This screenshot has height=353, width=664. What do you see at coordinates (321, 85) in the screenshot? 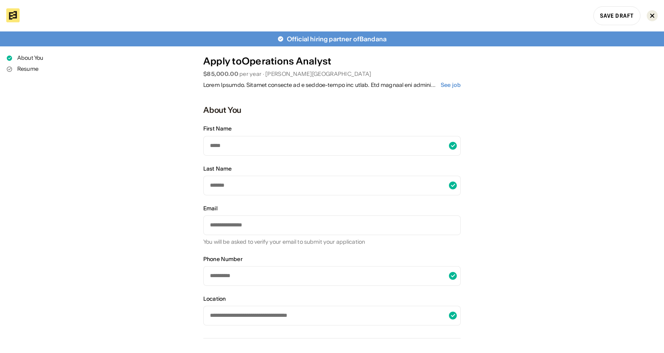
I see `div: Lorem Ipsumdo. Sitamet consecte ad e seddoe-tempo inc utlab. Etd magnaal eni adminim ve Qui 6722 ...` at bounding box center [321, 85].